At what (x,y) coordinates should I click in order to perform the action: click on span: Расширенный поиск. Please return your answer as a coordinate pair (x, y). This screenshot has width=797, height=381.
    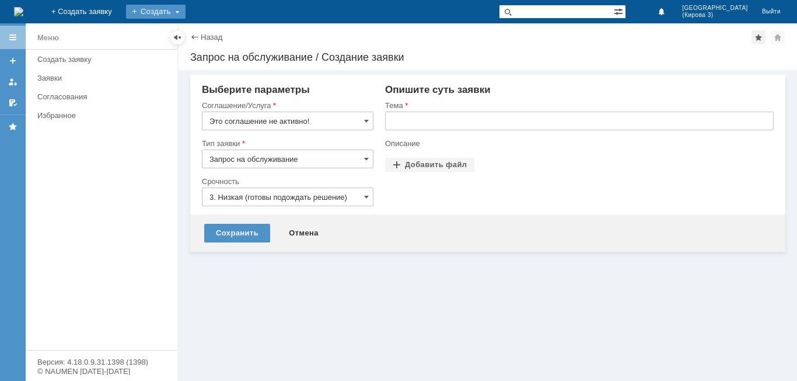
    Looking at the image, I should click on (620, 11).